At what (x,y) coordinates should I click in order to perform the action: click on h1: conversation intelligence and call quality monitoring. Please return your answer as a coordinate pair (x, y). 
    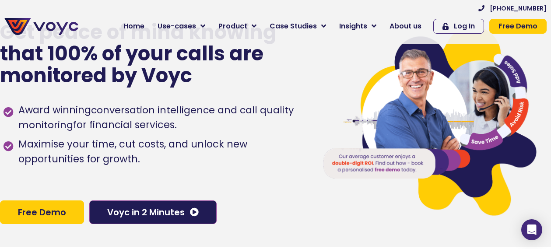
    Looking at the image, I should click on (156, 117).